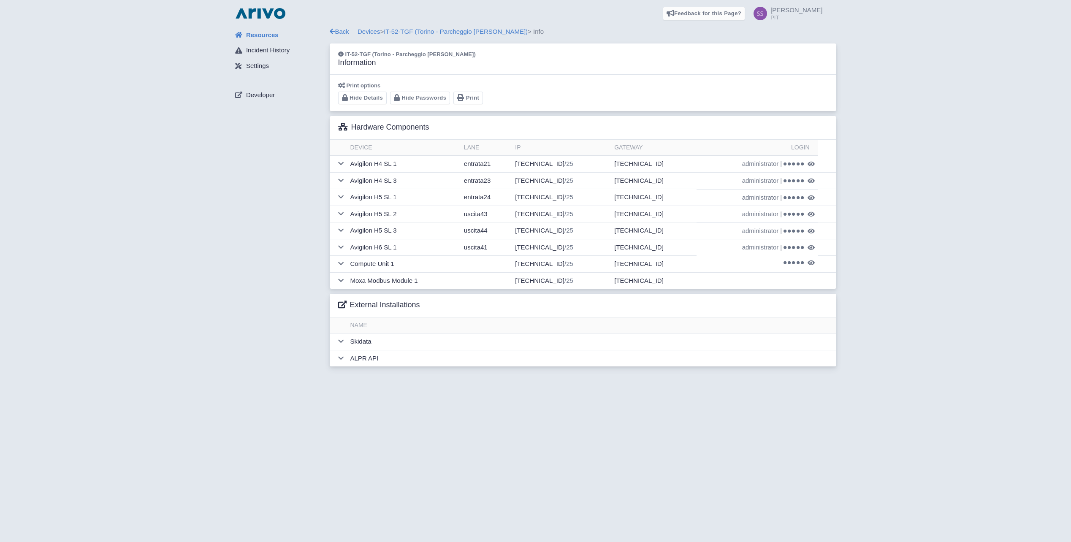 This screenshot has height=542, width=1071. What do you see at coordinates (654, 148) in the screenshot?
I see `th: Gateway` at bounding box center [654, 148].